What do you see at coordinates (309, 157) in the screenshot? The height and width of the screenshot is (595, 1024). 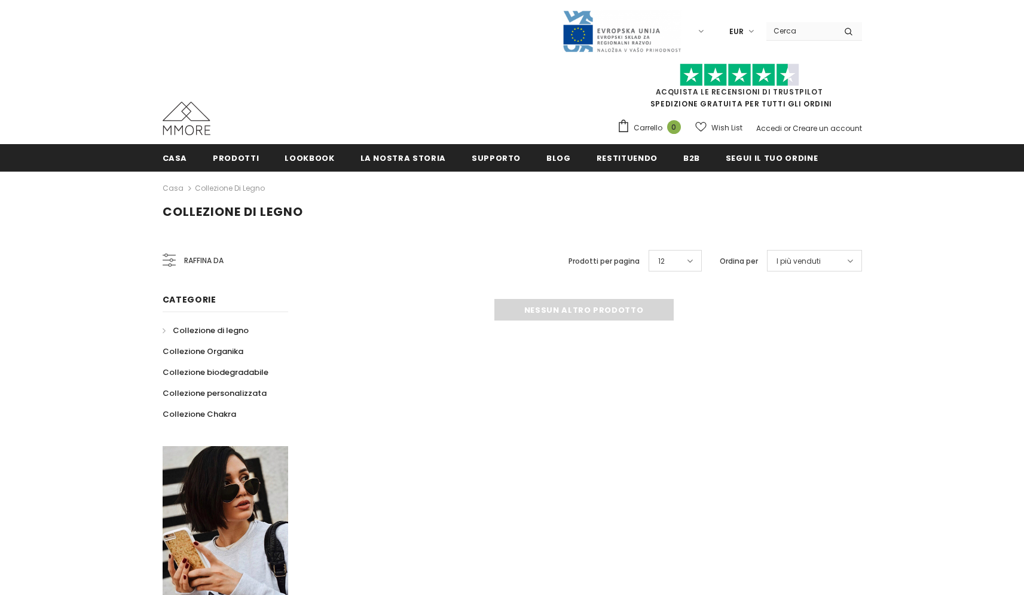 I see `a: Lookbook` at bounding box center [309, 157].